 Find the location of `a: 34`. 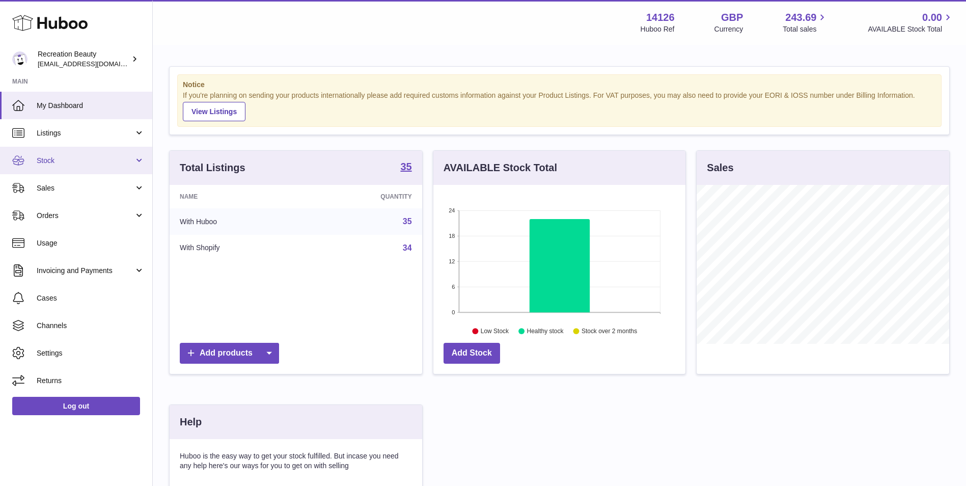

a: 34 is located at coordinates (407, 247).